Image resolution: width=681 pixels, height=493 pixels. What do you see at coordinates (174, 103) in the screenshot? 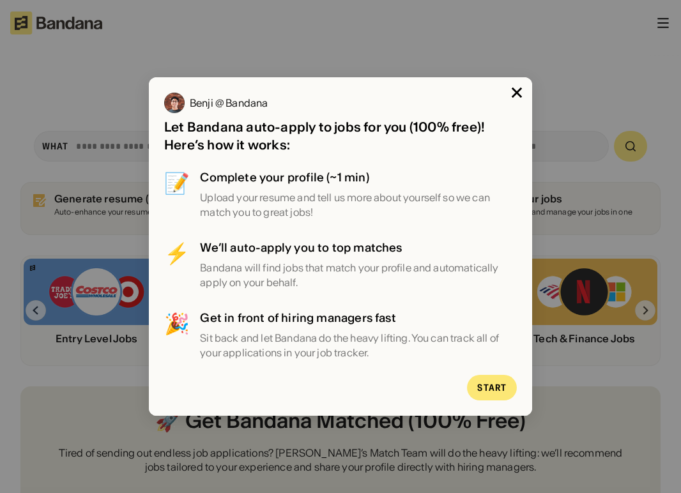
I see `img: Benji @ Bandana` at bounding box center [174, 103].